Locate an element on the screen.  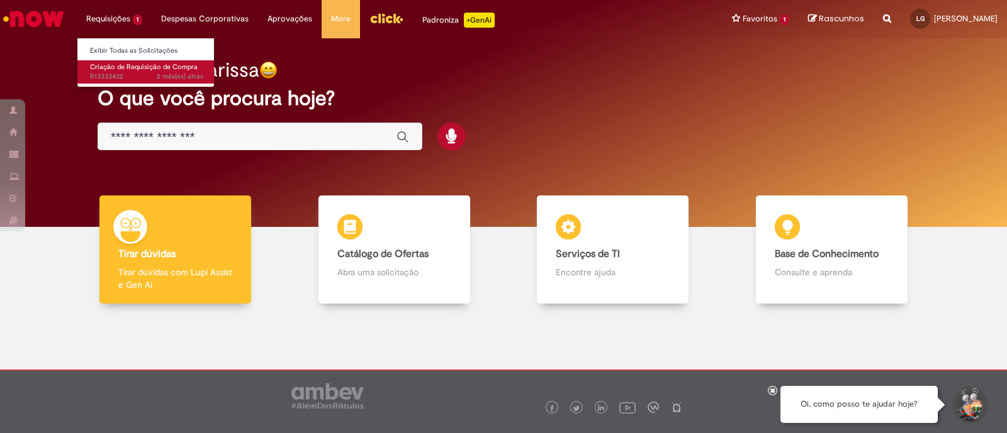
a: Rascunhos is located at coordinates (835, 19).